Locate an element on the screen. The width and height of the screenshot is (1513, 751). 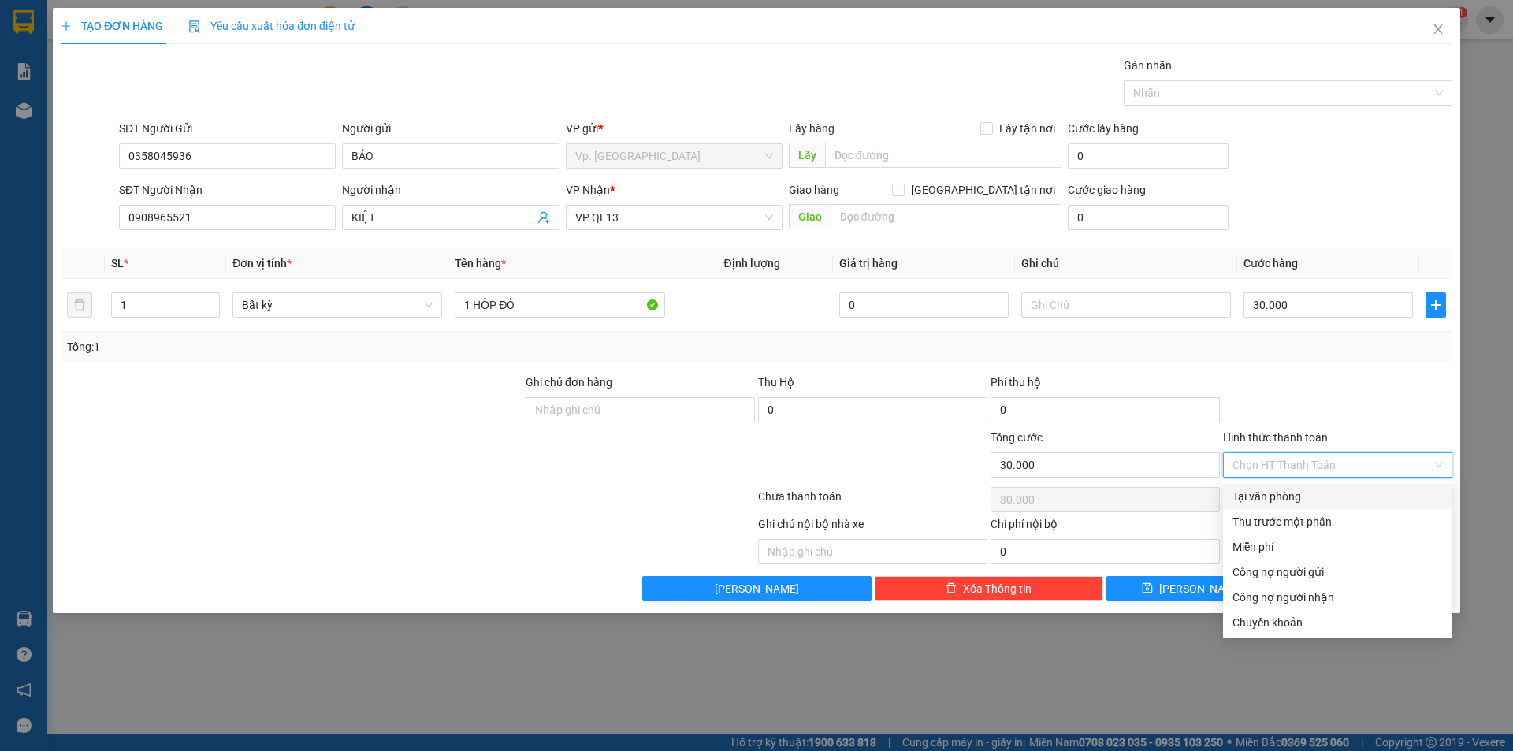
div: SĐT Người Nhận is located at coordinates (227, 190).